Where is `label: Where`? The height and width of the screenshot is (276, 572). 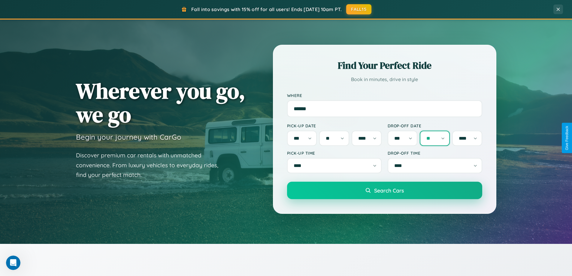 label: Where is located at coordinates (385, 95).